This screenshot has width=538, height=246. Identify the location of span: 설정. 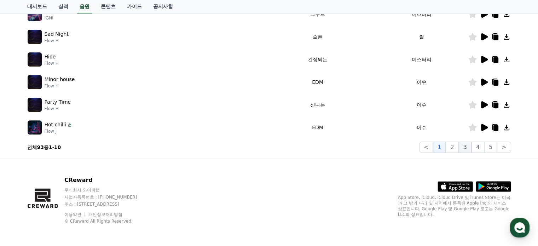
(114, 201).